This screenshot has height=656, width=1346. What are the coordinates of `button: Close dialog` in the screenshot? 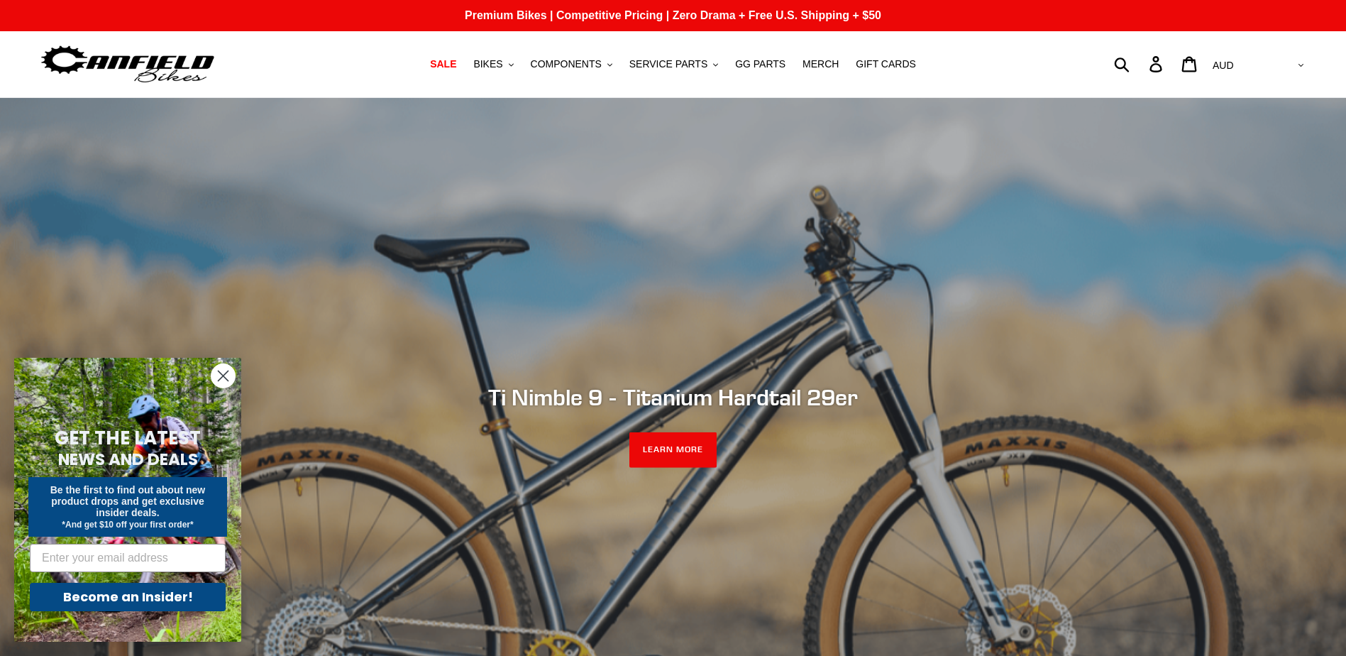 It's located at (223, 375).